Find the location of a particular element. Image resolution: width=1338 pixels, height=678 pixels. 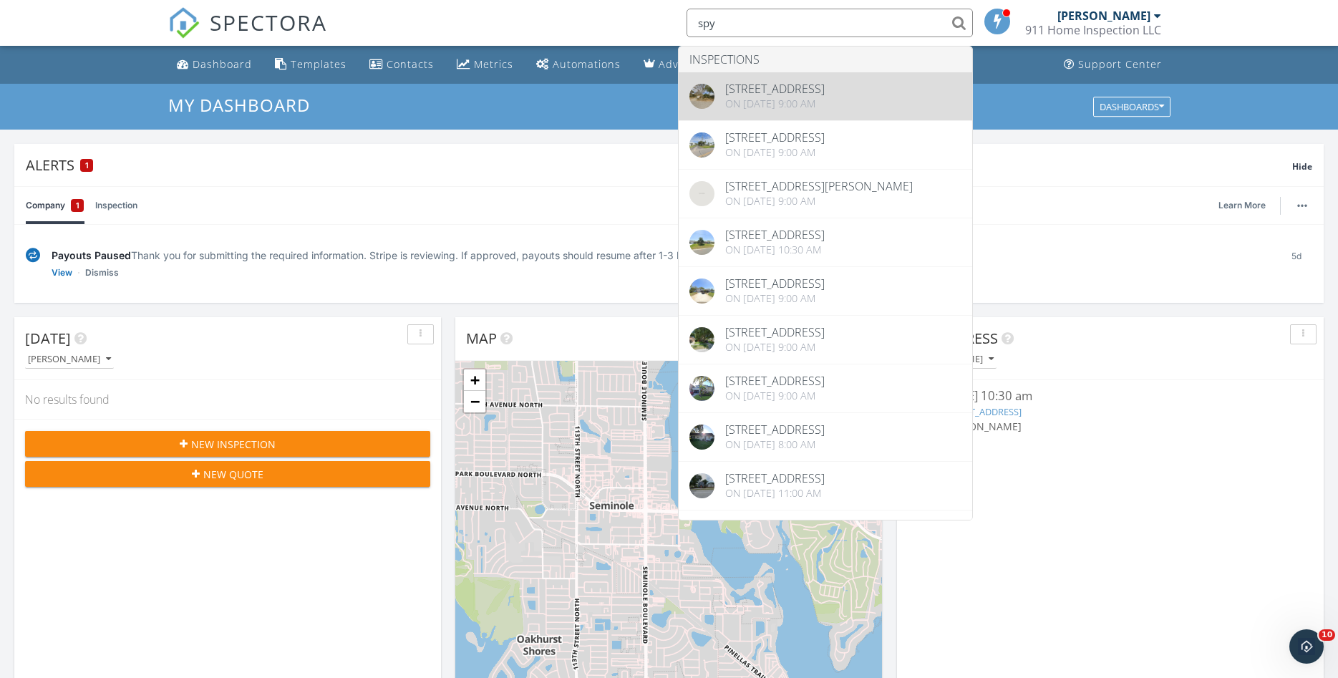

button: New Inspection is located at coordinates (228, 444).